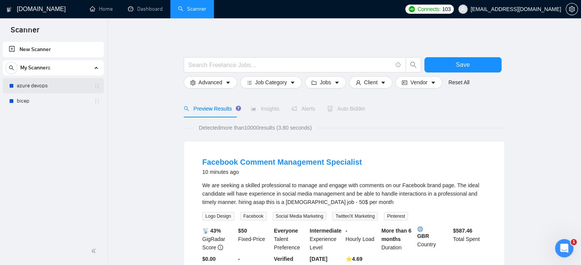 The width and height of the screenshot is (581, 265). What do you see at coordinates (254, 239) in the screenshot?
I see `div: Fixed-Price` at bounding box center [254, 239].